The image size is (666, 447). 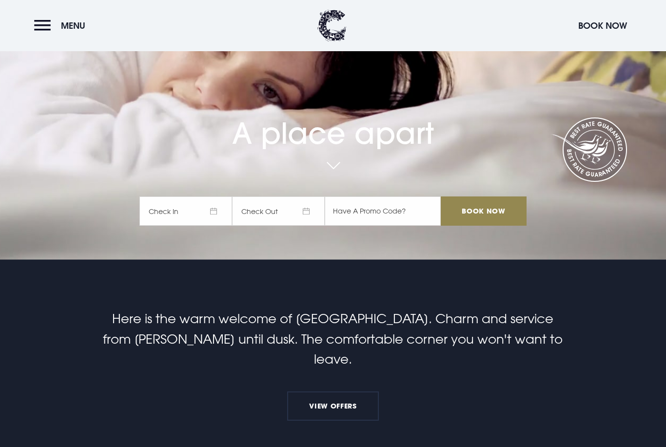 What do you see at coordinates (332, 25) in the screenshot?
I see `img: Clandeboye Lodge` at bounding box center [332, 25].